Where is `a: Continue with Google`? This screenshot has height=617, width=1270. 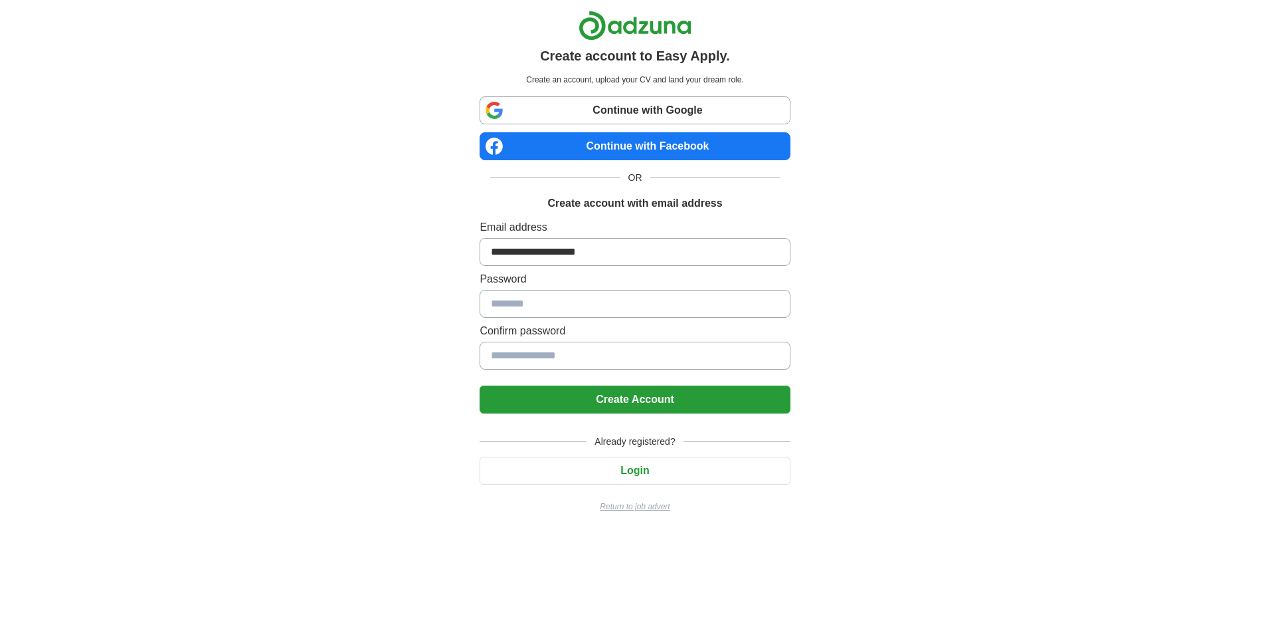 a: Continue with Google is located at coordinates (634, 110).